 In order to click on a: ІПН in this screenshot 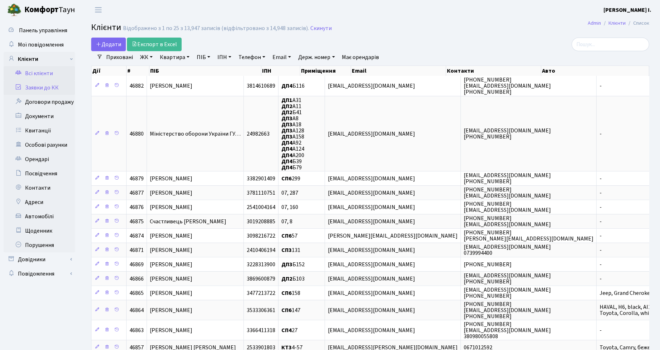, I will do `click(224, 57)`.